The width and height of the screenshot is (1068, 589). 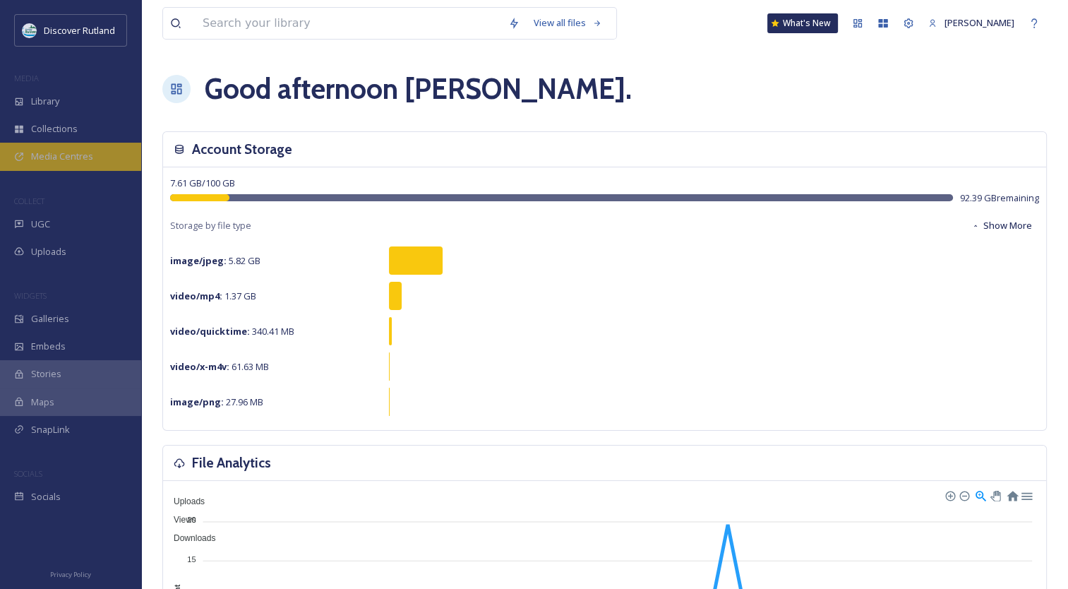 What do you see at coordinates (50, 318) in the screenshot?
I see `span: Galleries` at bounding box center [50, 318].